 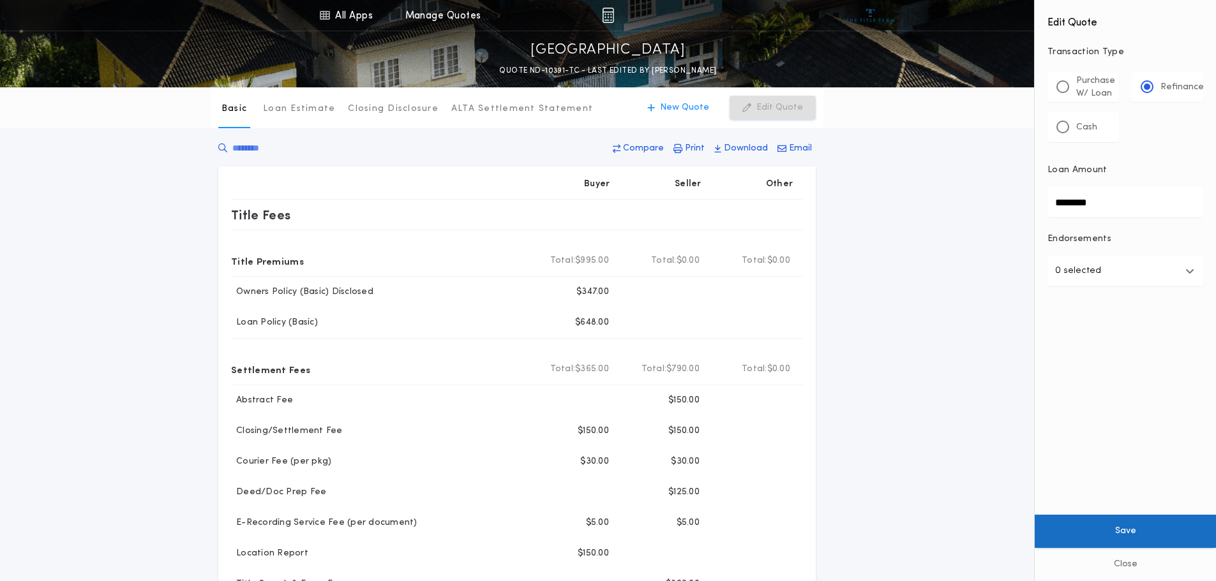 I want to click on button: Email, so click(x=795, y=149).